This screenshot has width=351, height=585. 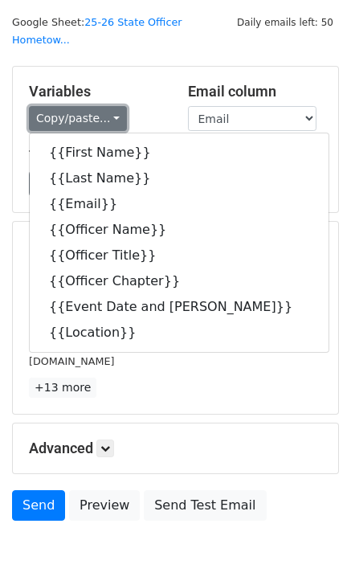 What do you see at coordinates (78, 118) in the screenshot?
I see `a: Copy/paste...` at bounding box center [78, 118].